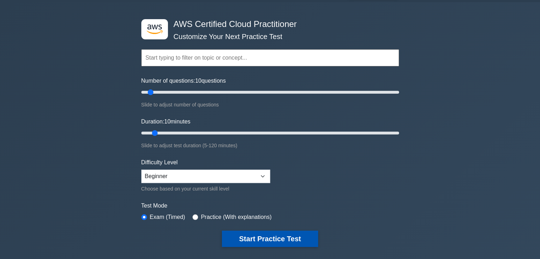  What do you see at coordinates (270, 206) in the screenshot?
I see `label: Test Mode` at bounding box center [270, 206].